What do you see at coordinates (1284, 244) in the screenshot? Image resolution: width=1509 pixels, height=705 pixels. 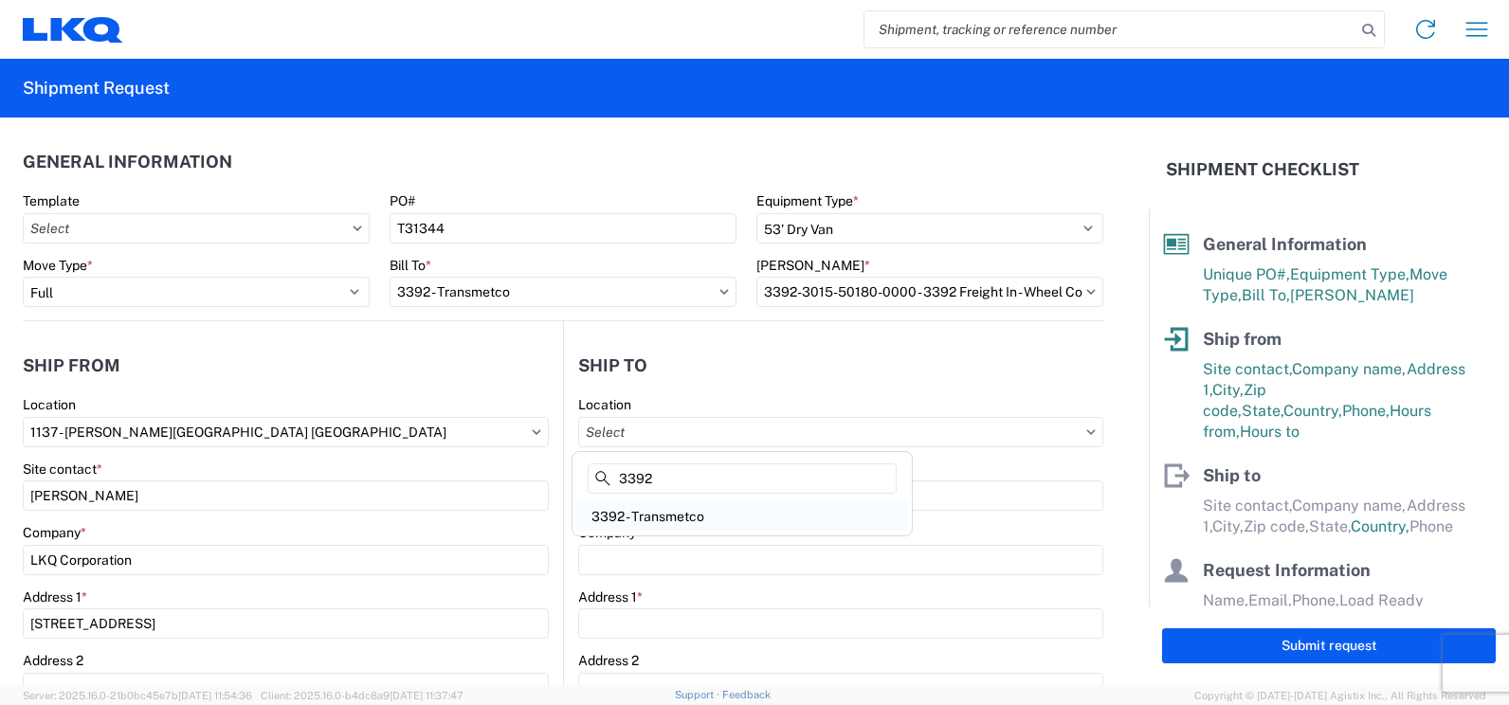 I see `span: General Information` at bounding box center [1284, 244].